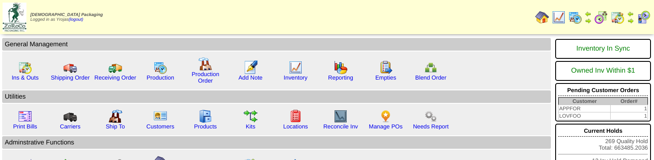 This screenshot has height=160, width=654. What do you see at coordinates (251, 127) in the screenshot?
I see `a: Kits` at bounding box center [251, 127].